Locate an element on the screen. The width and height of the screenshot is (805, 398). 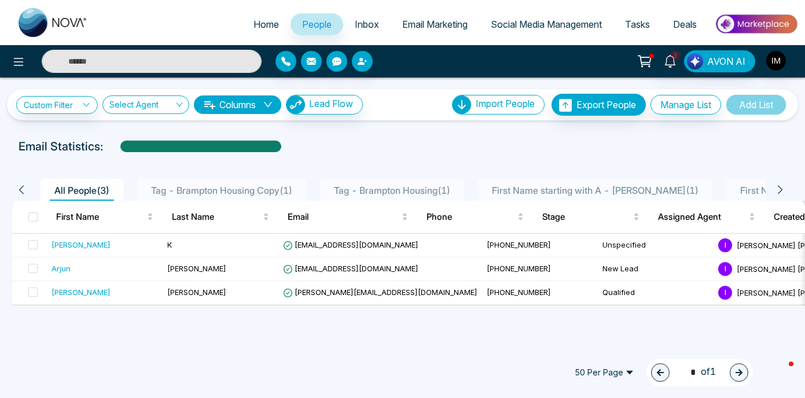
span: Assigned Agent is located at coordinates (702, 217).